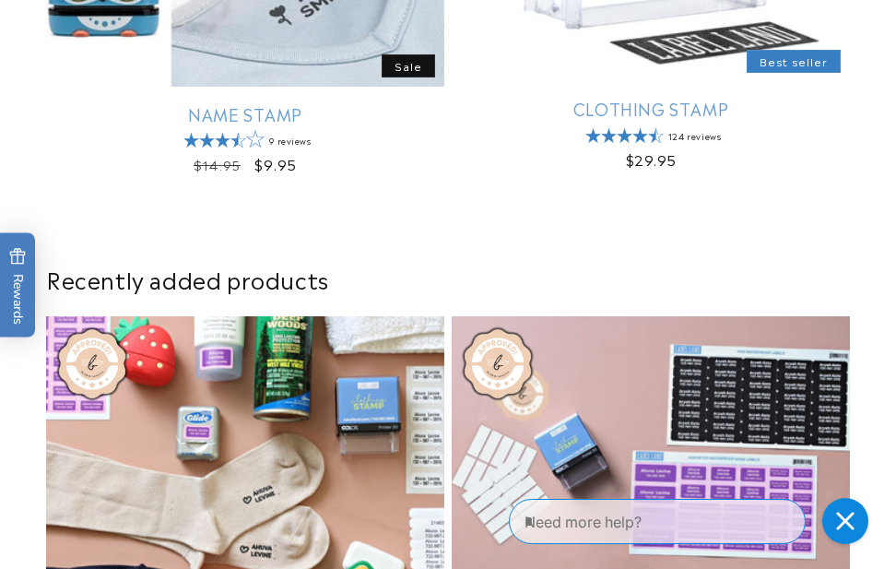  I want to click on textarea: Type your message here, so click(132, 30).